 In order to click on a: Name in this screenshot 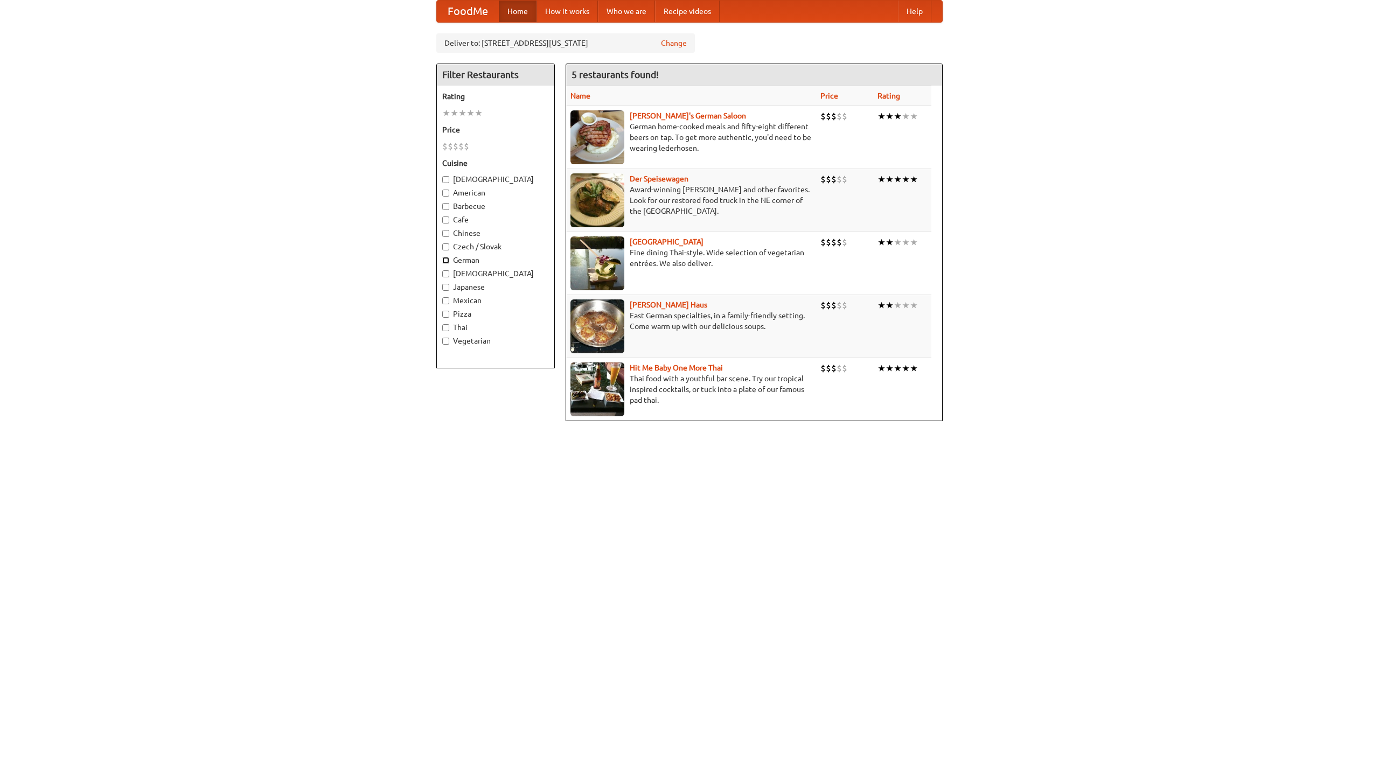, I will do `click(580, 96)`.